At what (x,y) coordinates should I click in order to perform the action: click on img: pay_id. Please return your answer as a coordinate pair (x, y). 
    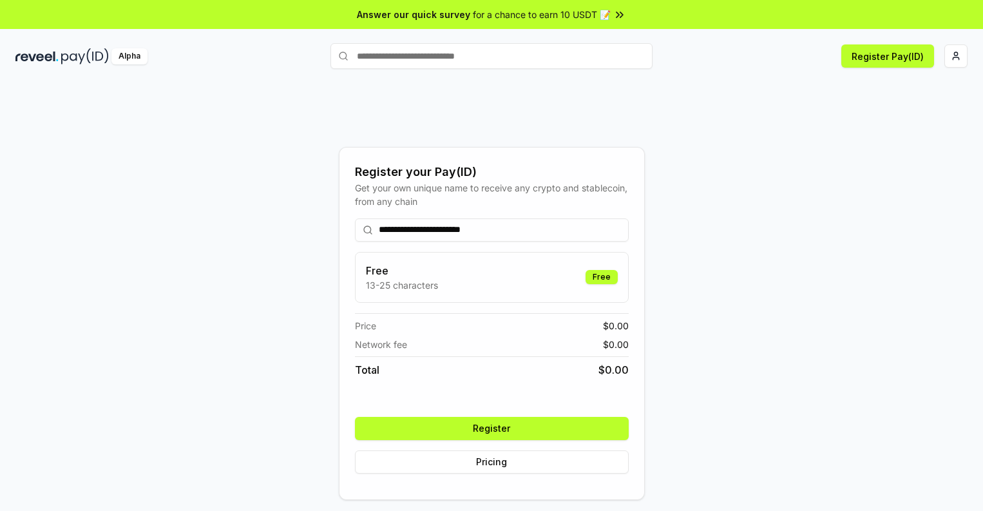
    Looking at the image, I should click on (85, 56).